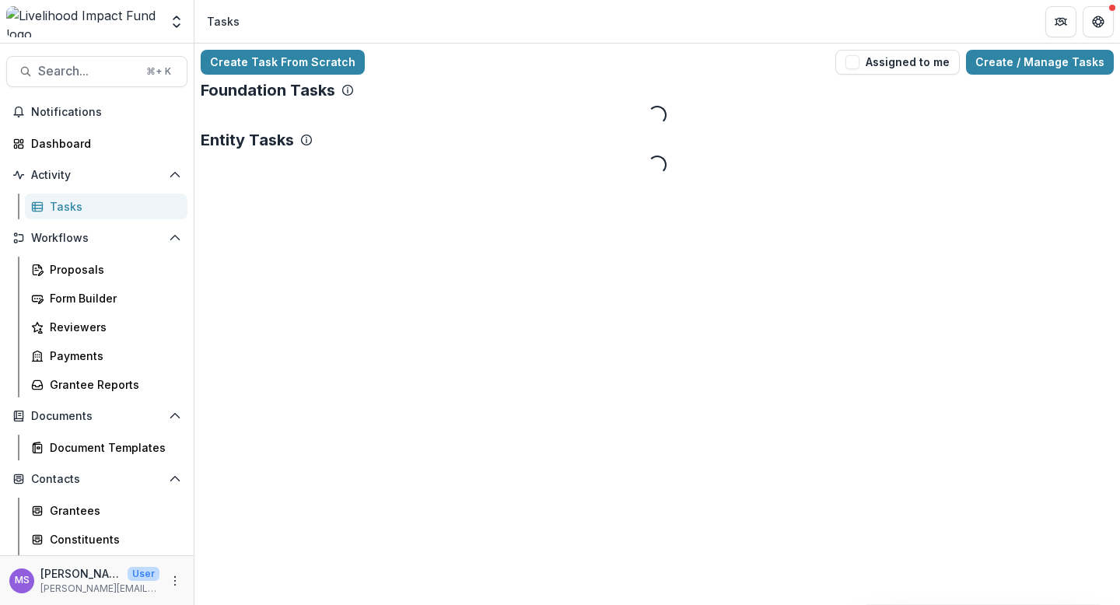 Image resolution: width=1120 pixels, height=605 pixels. I want to click on div: Payments, so click(112, 355).